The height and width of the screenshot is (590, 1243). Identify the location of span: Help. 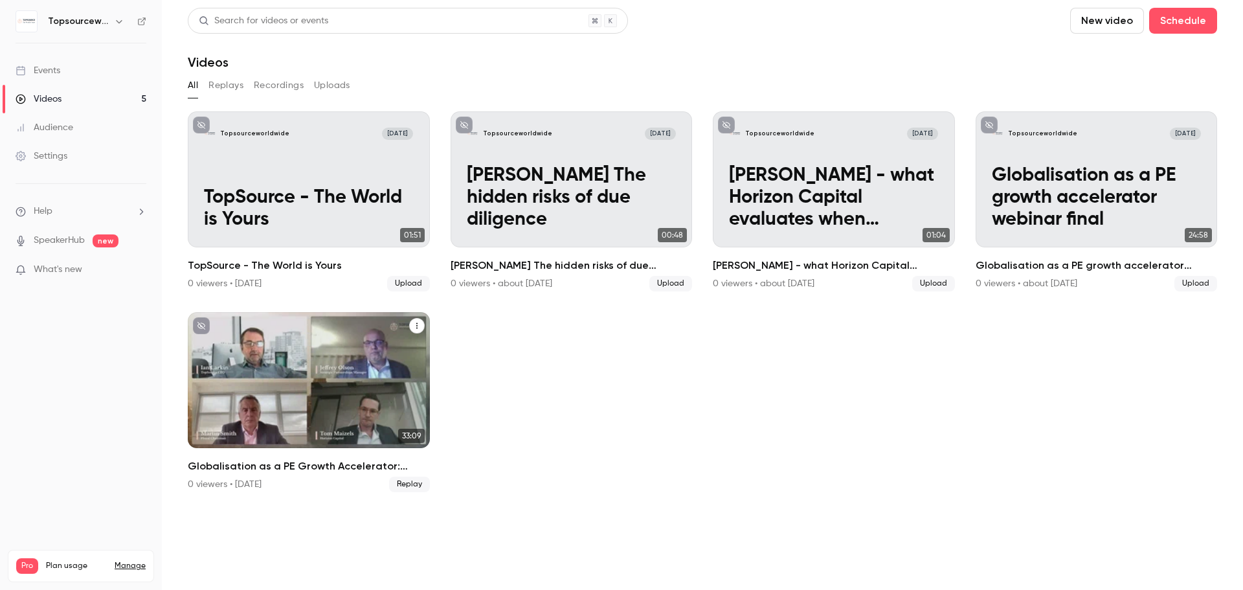
(43, 211).